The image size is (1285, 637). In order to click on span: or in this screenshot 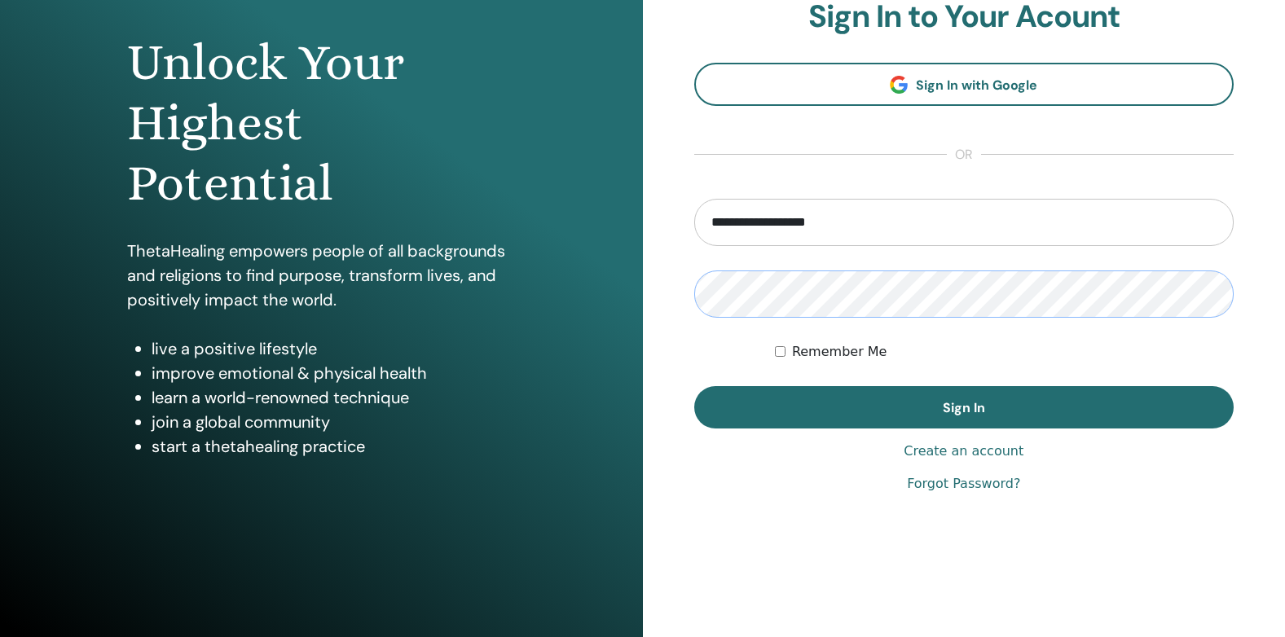, I will do `click(964, 155)`.